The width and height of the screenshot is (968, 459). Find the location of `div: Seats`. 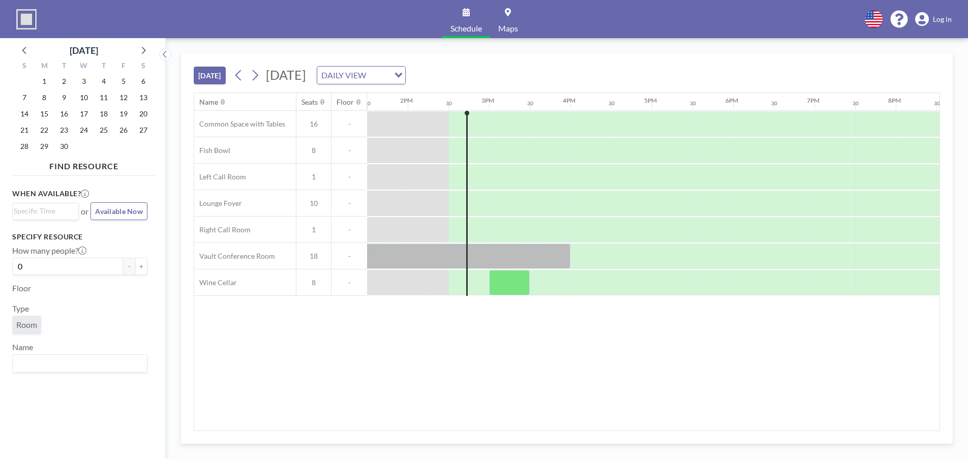

div: Seats is located at coordinates (309, 102).